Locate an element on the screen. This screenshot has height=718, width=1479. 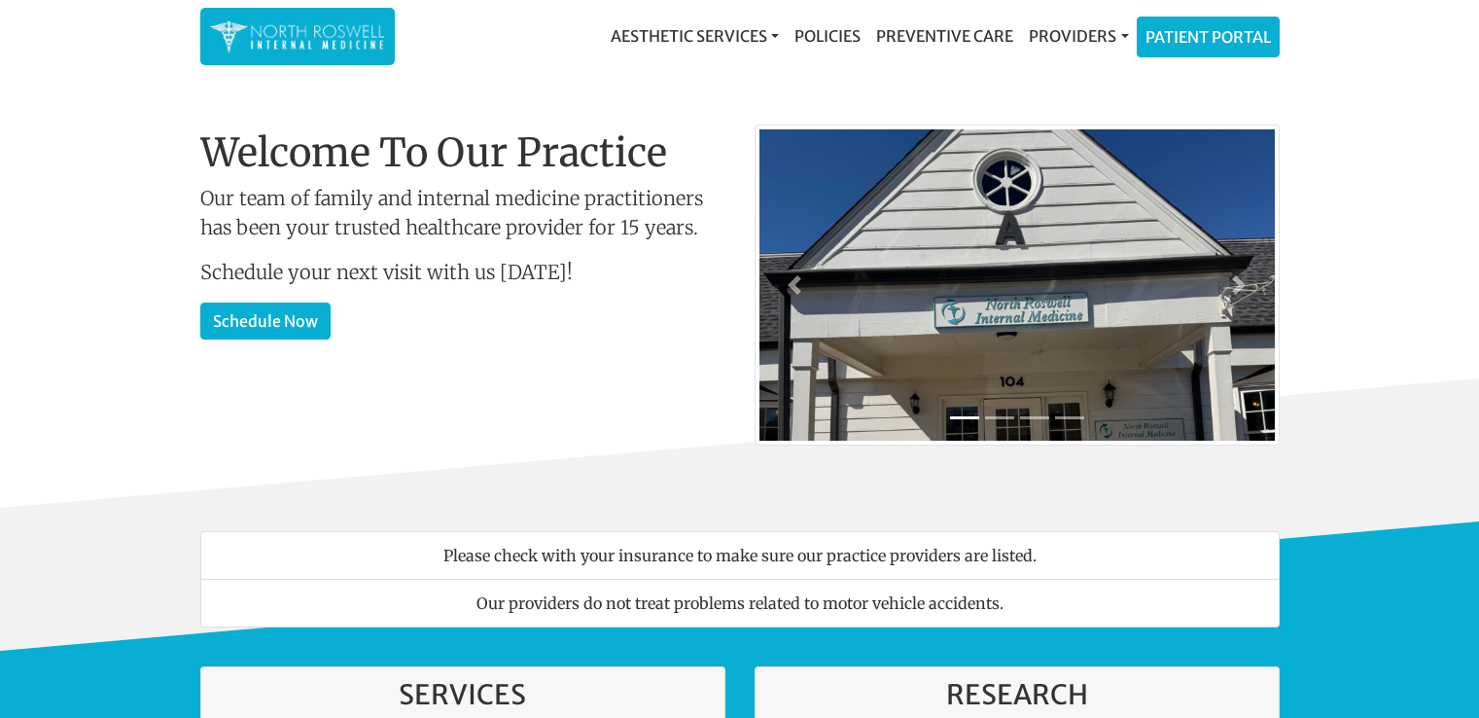
h1: Welcome To Our Practice is located at coordinates (463, 153).